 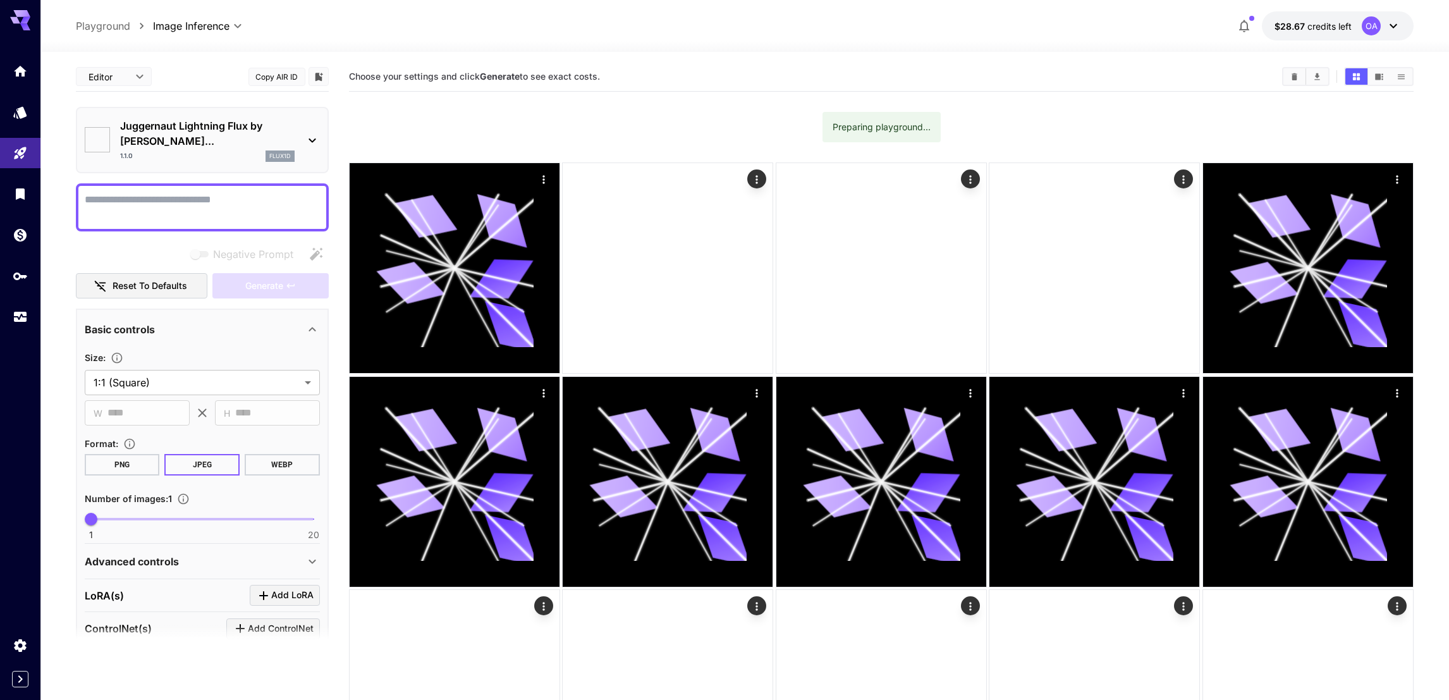 I want to click on button: Show images in video view, so click(x=1379, y=77).